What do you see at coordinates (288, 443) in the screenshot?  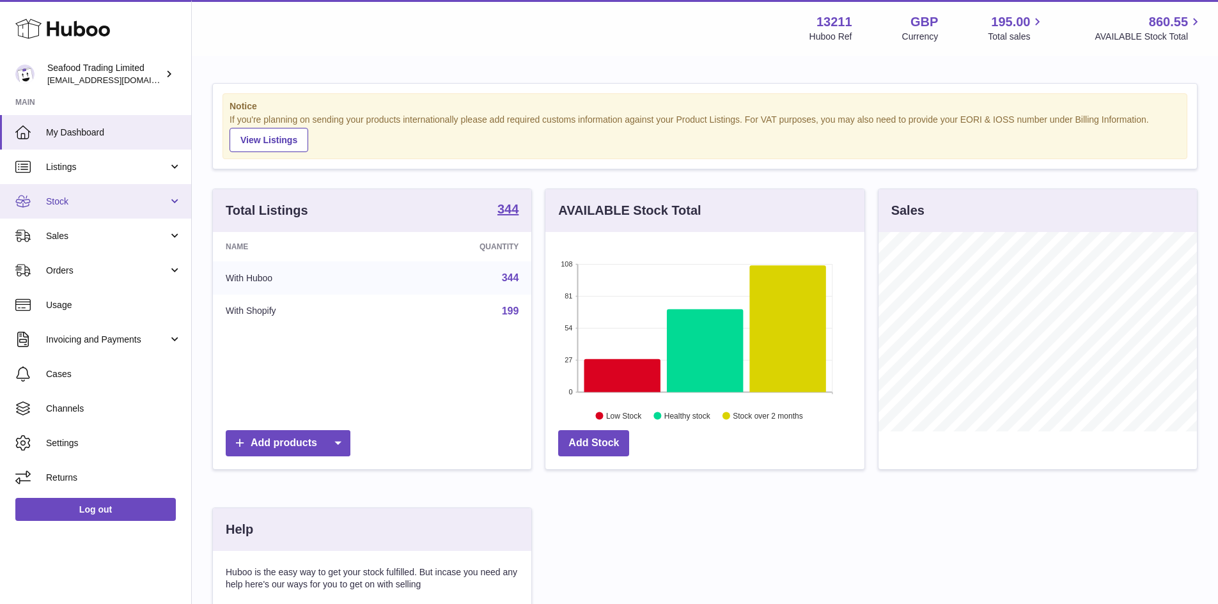 I see `a: Add products` at bounding box center [288, 443].